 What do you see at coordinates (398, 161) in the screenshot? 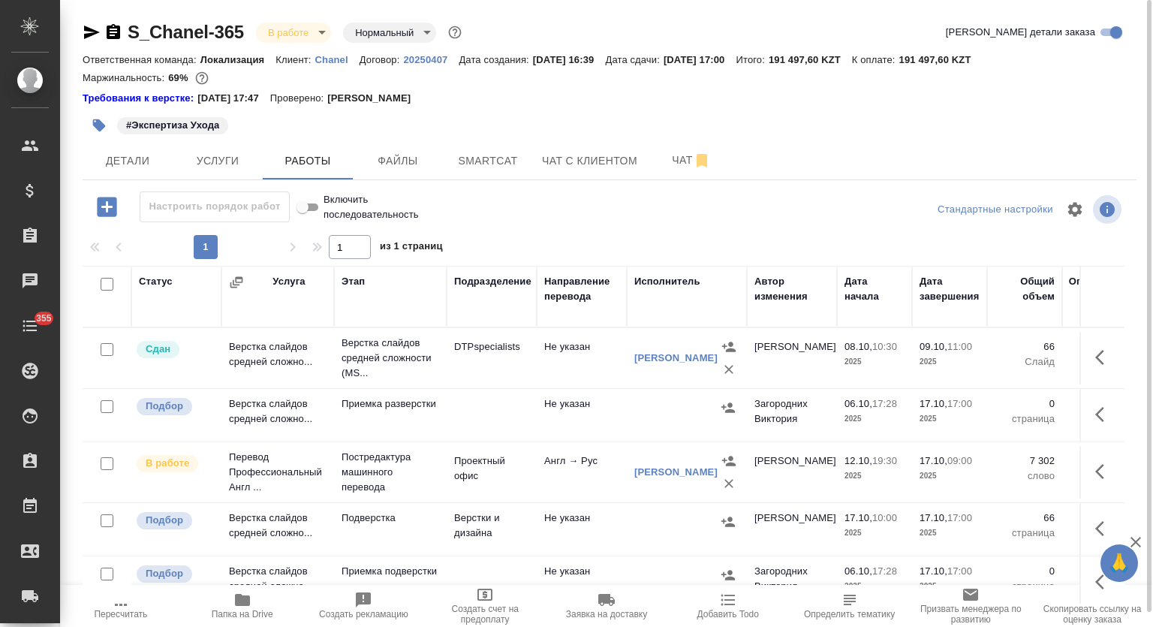
I see `span: Файлы` at bounding box center [398, 161].